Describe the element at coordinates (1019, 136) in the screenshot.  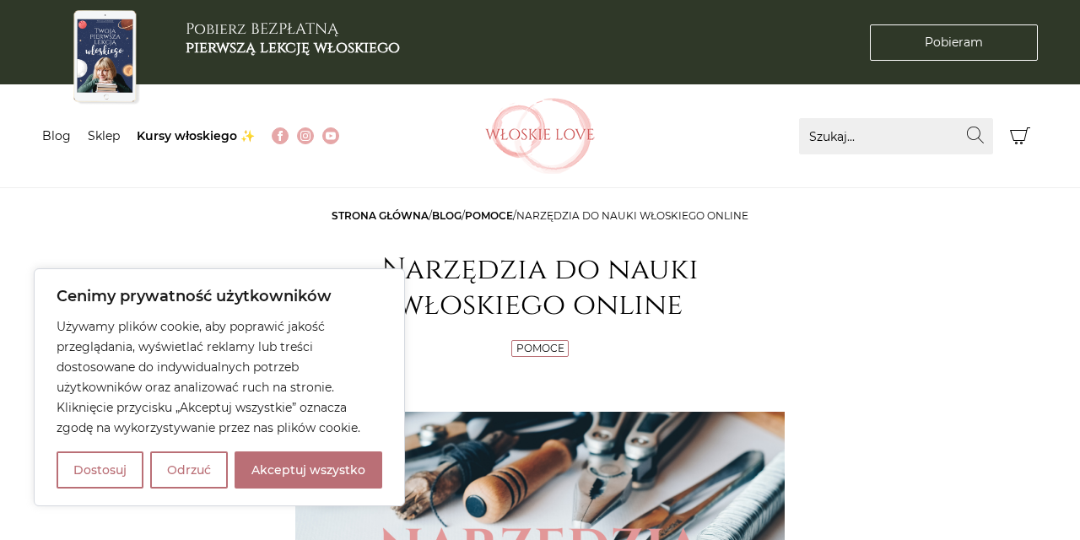
I see `button: Koszyk` at that location.